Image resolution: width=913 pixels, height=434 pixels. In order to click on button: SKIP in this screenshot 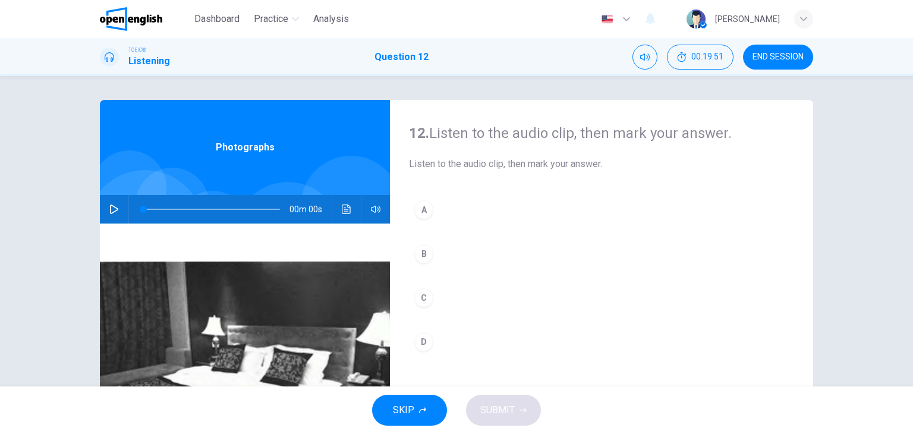, I will do `click(410, 410)`.